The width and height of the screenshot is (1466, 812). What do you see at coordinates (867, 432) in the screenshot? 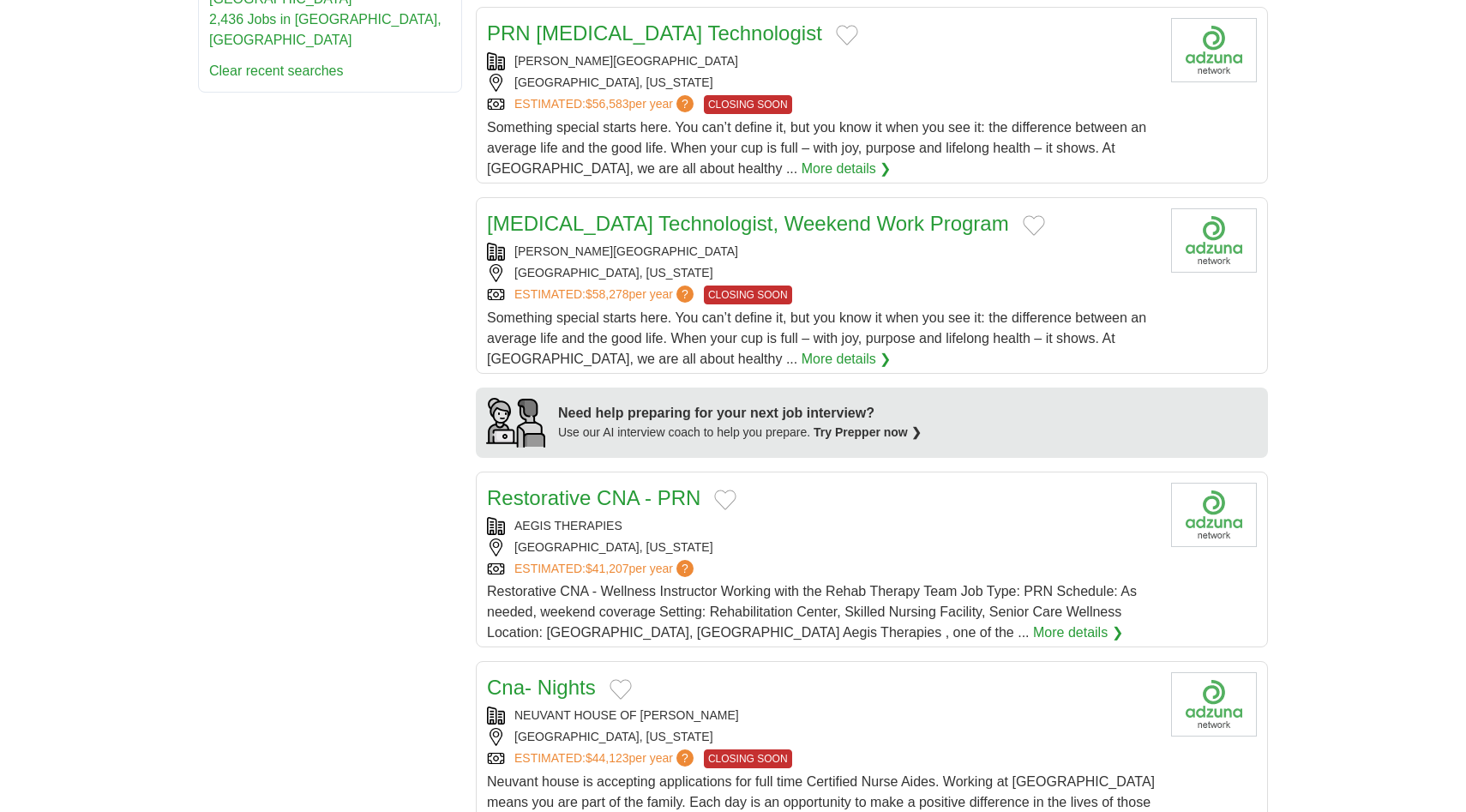
I see `a: Try Prepper now ❯` at bounding box center [867, 432].